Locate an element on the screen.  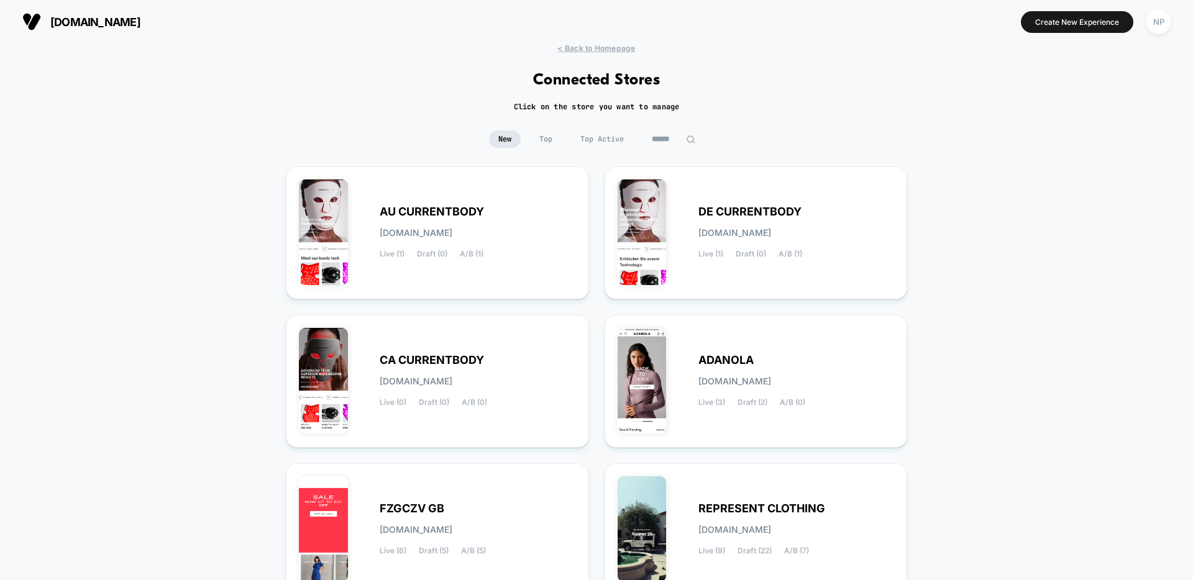
img: ADANOLA is located at coordinates (642, 381).